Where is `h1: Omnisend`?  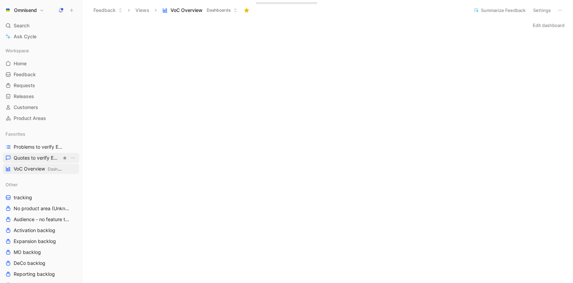
h1: Omnisend is located at coordinates (25, 10).